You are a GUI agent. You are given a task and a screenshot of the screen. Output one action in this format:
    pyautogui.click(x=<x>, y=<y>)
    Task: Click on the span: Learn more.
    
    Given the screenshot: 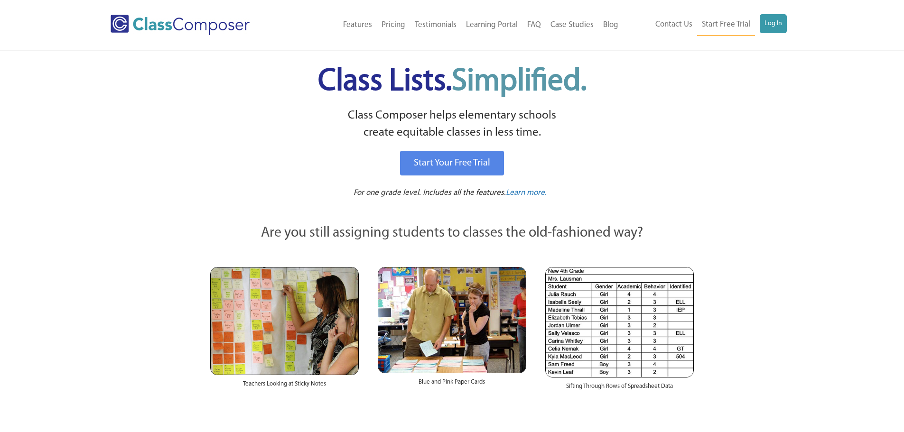 What is the action you would take?
    pyautogui.click(x=526, y=193)
    